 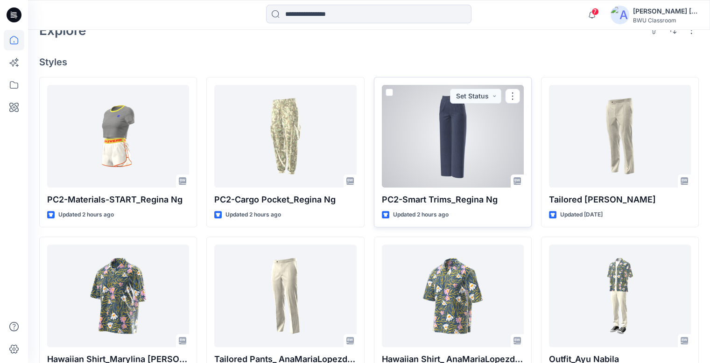 I want to click on a: PC2-Cargo Pocket_Regina Ng, so click(x=285, y=136).